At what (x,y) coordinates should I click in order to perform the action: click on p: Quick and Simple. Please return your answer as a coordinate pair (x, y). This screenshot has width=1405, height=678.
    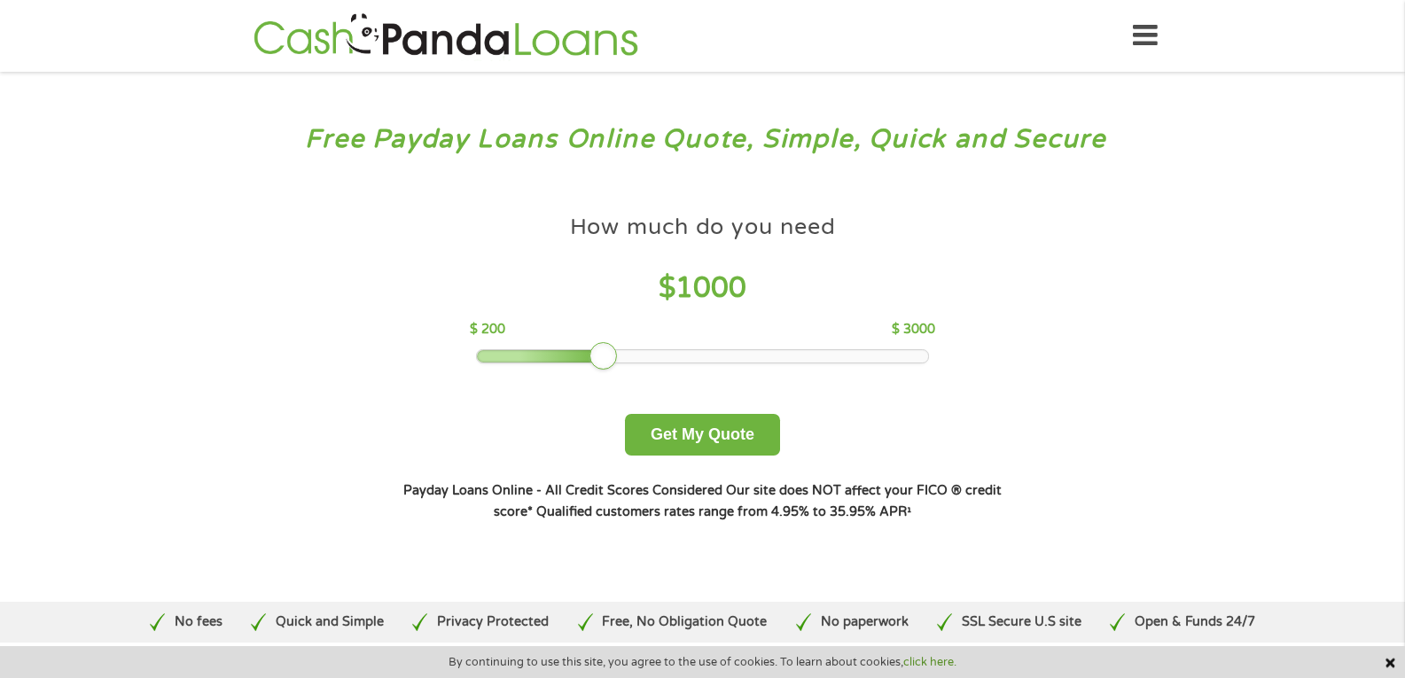
    Looking at the image, I should click on (330, 622).